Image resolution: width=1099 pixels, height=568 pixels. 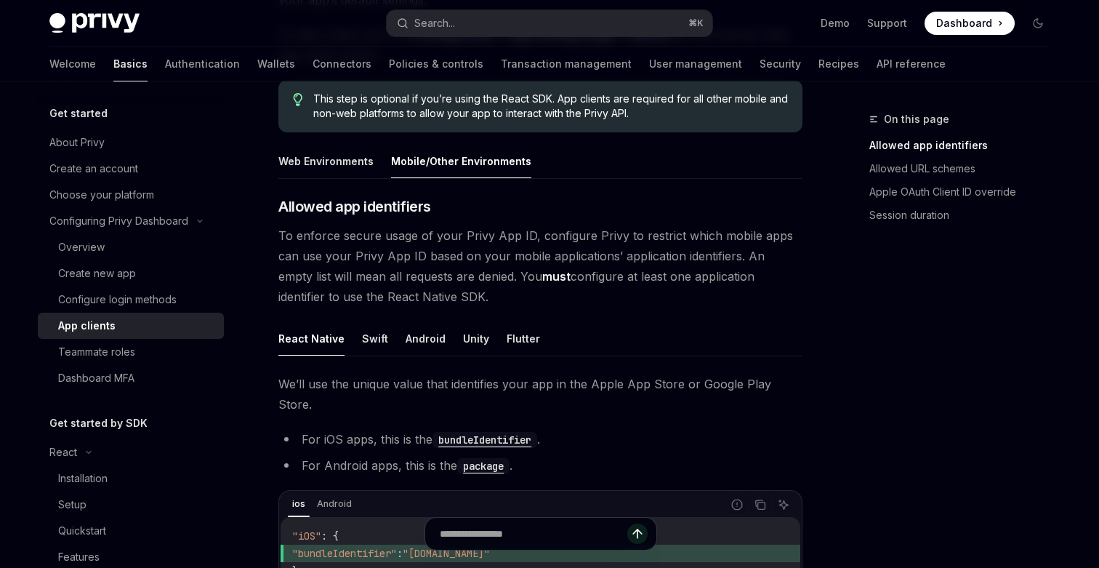 What do you see at coordinates (118, 221) in the screenshot?
I see `div: Configuring Privy Dashboard` at bounding box center [118, 221].